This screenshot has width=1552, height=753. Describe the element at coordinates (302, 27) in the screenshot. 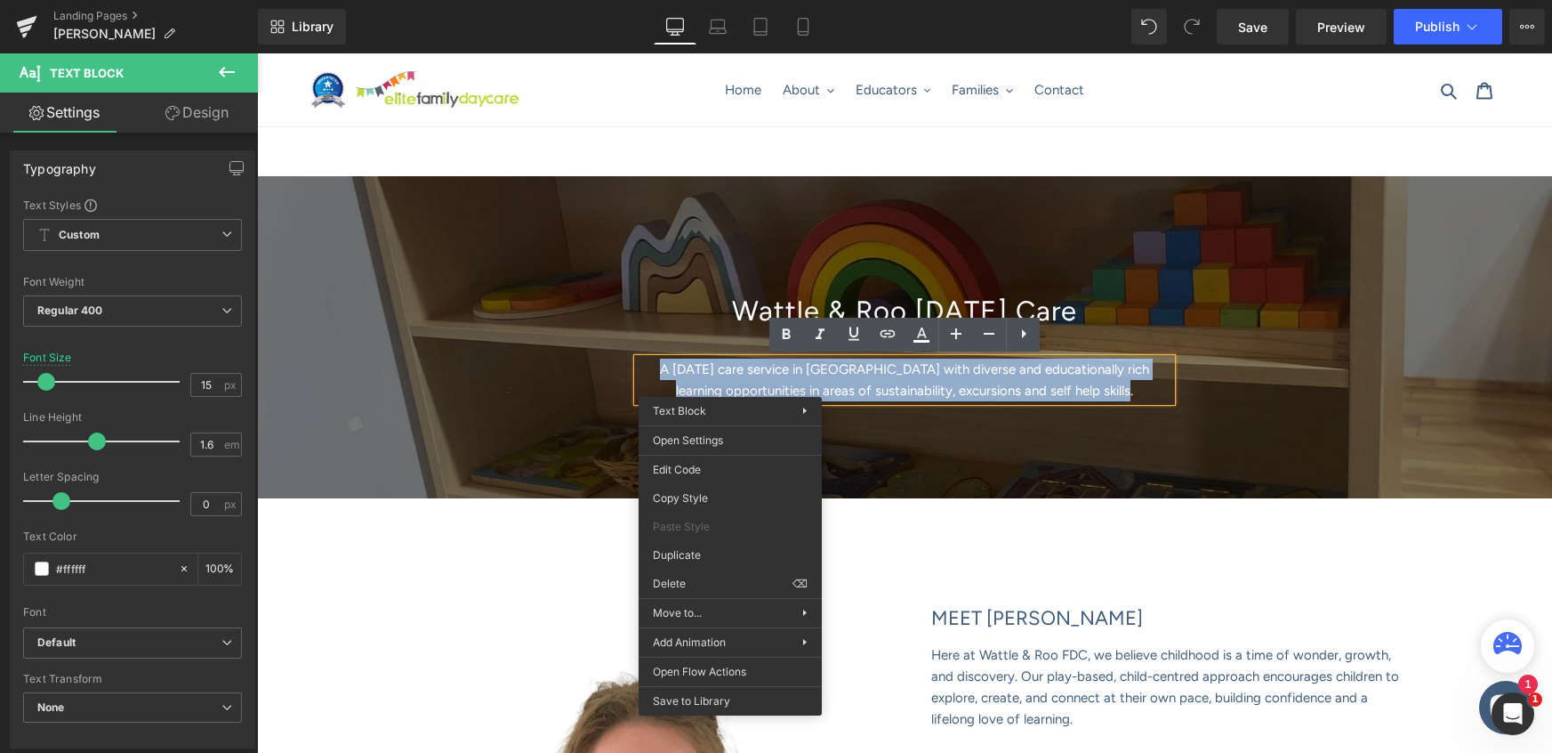

I see `a: New Library` at that location.